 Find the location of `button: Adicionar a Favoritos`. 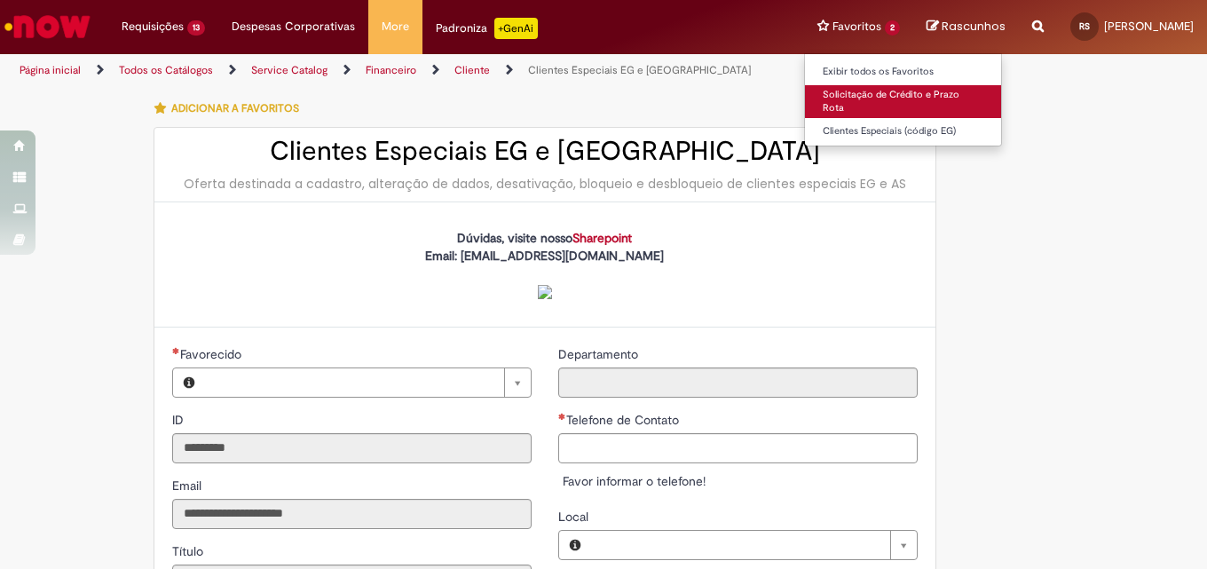

button: Adicionar a Favoritos is located at coordinates (231, 108).